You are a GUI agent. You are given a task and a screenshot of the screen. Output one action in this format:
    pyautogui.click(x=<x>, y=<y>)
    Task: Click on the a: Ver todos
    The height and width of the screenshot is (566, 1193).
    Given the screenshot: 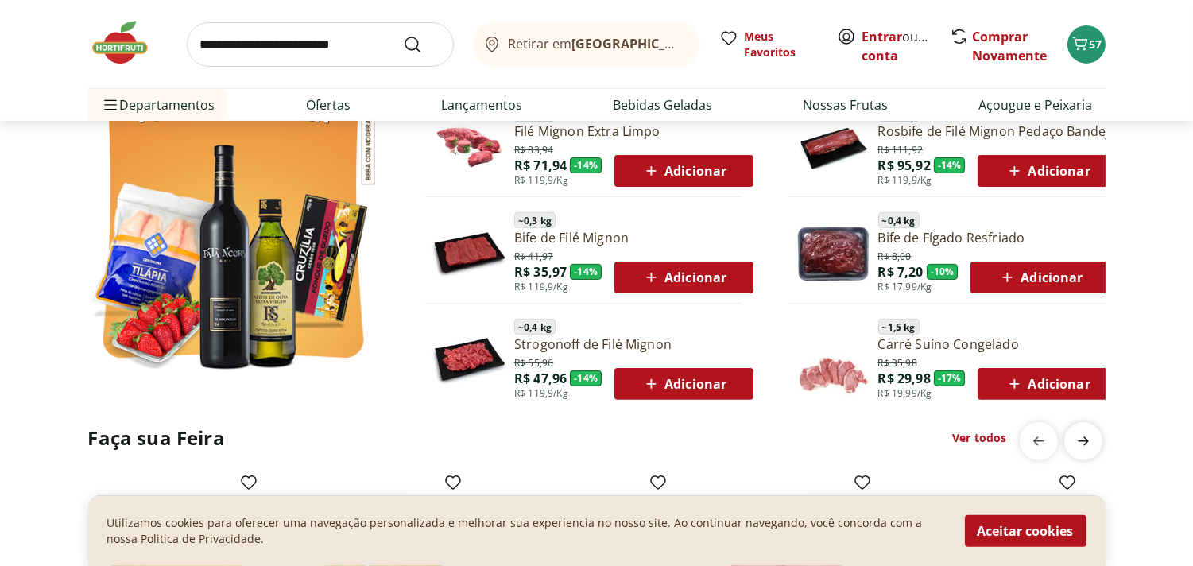 What is the action you would take?
    pyautogui.click(x=979, y=438)
    